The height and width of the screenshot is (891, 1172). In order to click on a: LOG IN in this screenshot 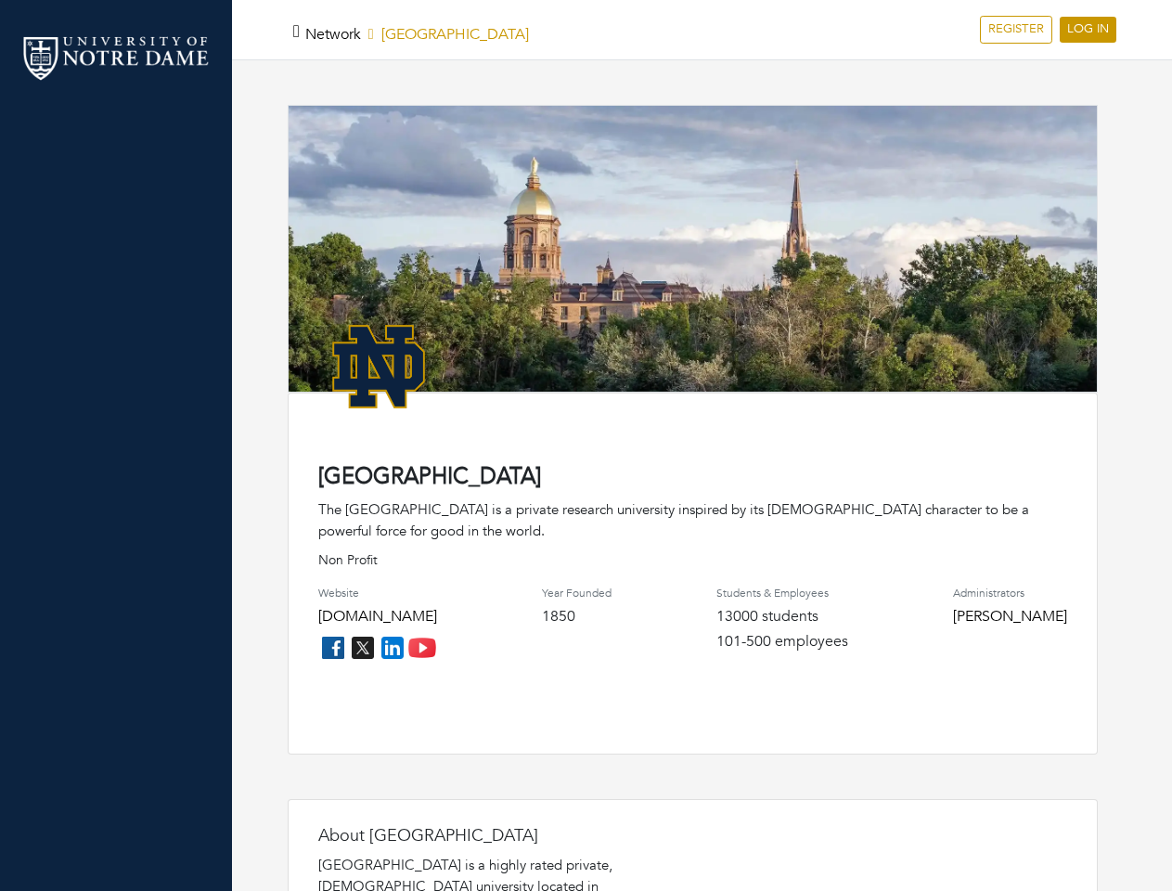, I will do `click(1087, 30)`.